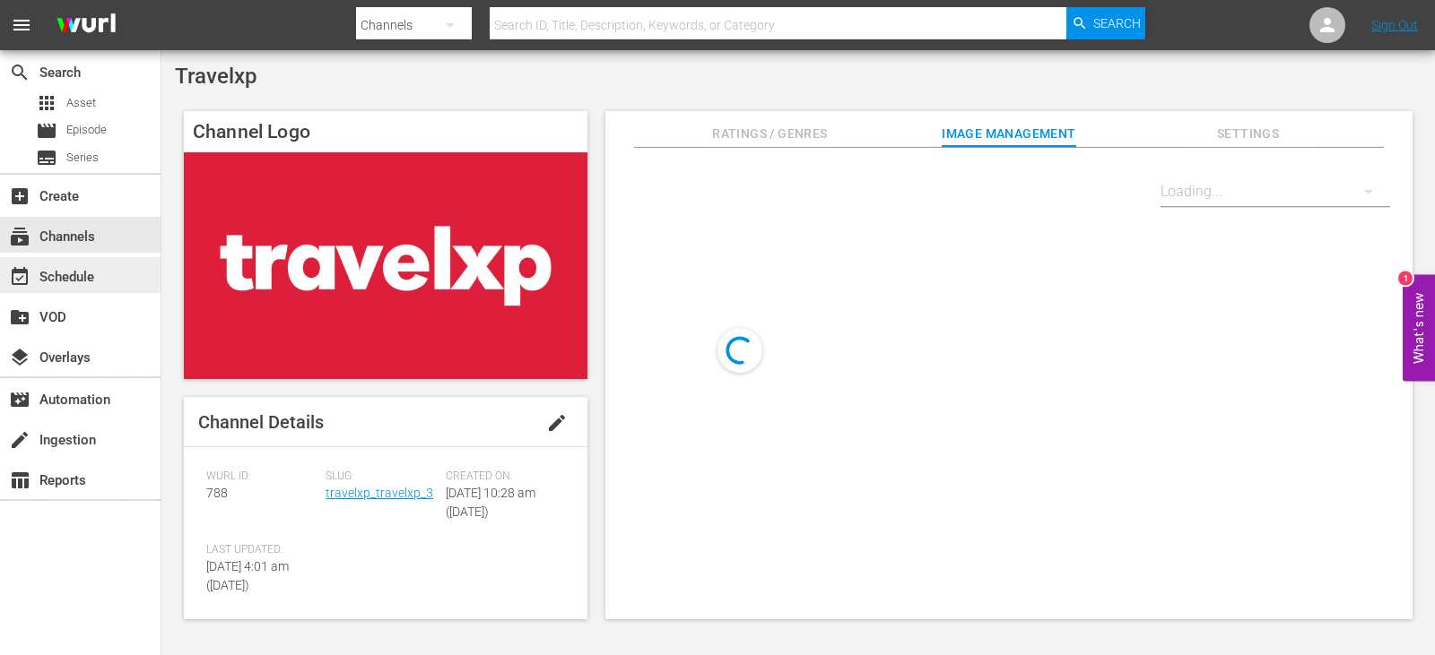  Describe the element at coordinates (215, 76) in the screenshot. I see `span: Travelxp` at that location.